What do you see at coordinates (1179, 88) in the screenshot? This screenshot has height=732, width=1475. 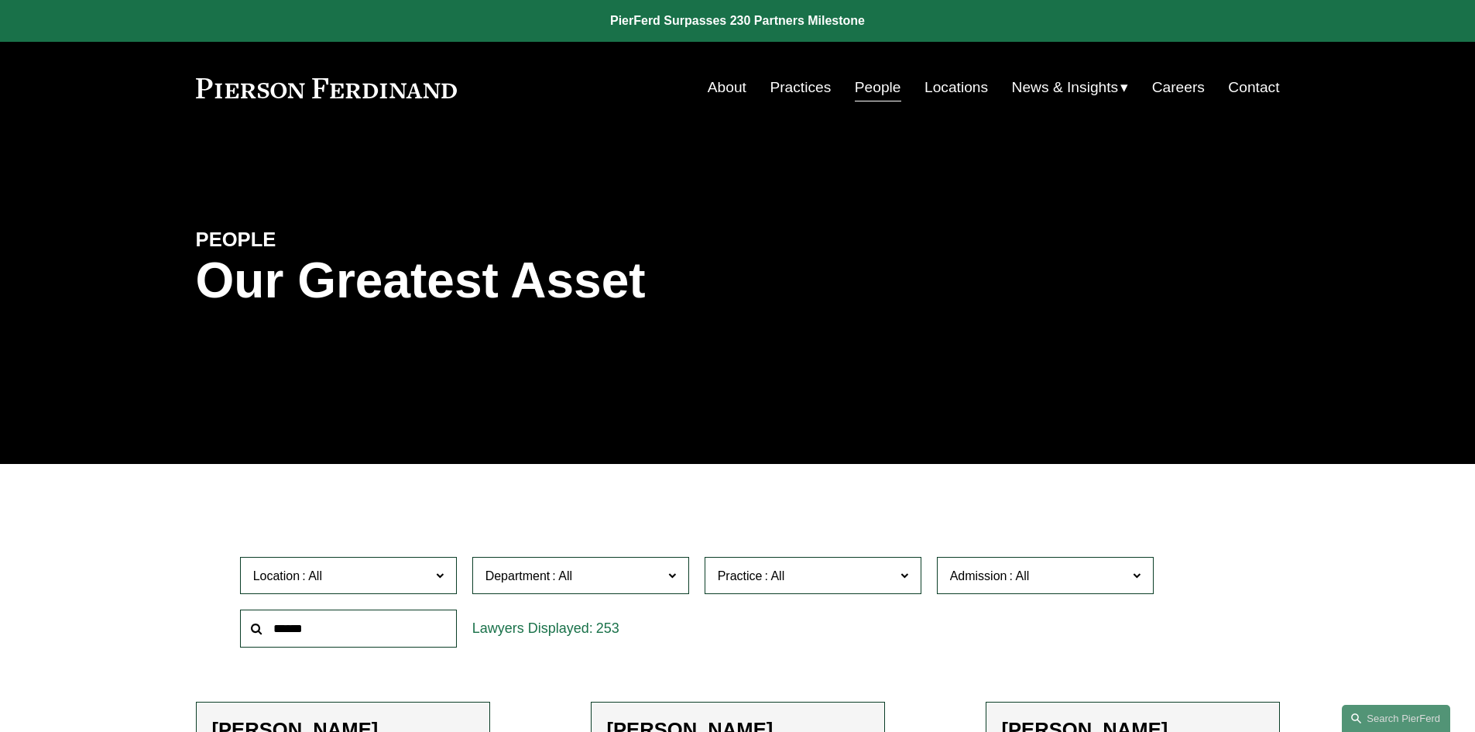 I see `a: Careers` at bounding box center [1179, 88].